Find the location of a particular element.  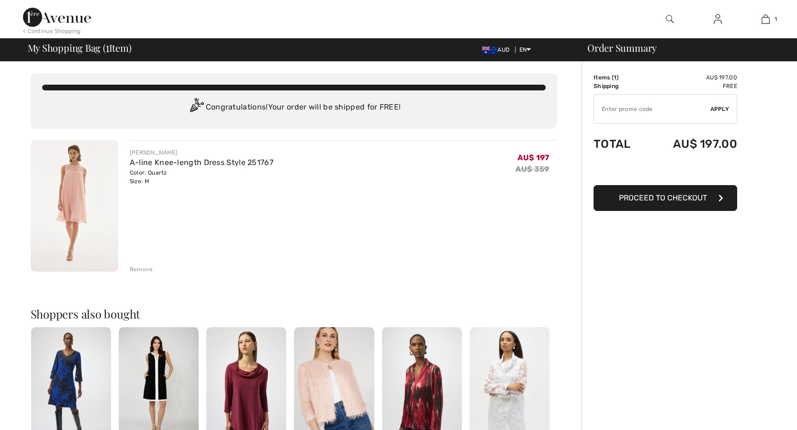

img: My Info is located at coordinates (718, 19).